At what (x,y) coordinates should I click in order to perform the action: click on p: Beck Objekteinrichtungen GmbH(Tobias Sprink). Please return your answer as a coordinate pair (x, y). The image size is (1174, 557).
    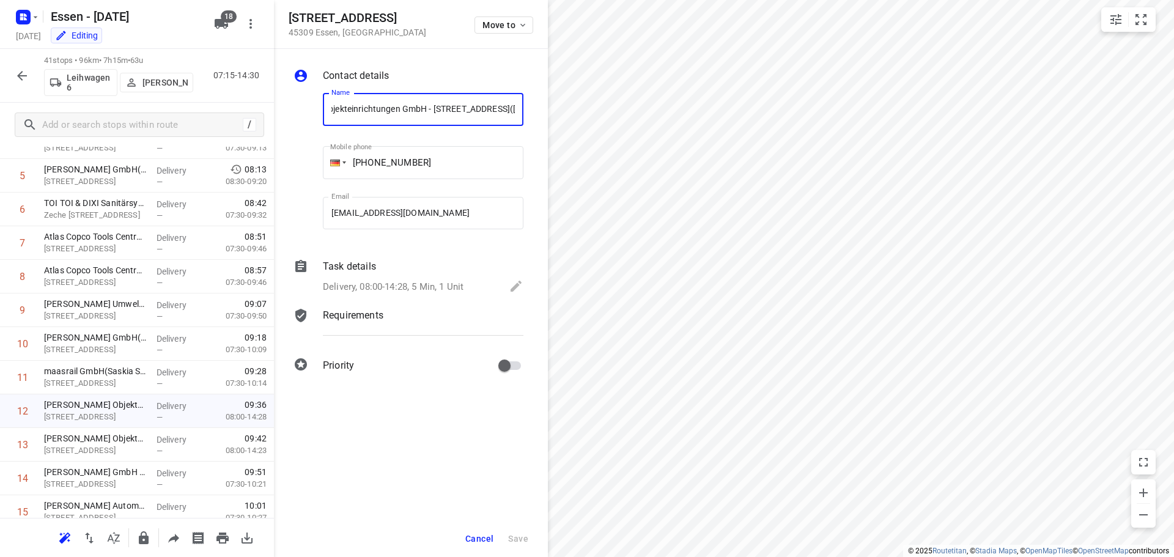
    Looking at the image, I should click on (95, 438).